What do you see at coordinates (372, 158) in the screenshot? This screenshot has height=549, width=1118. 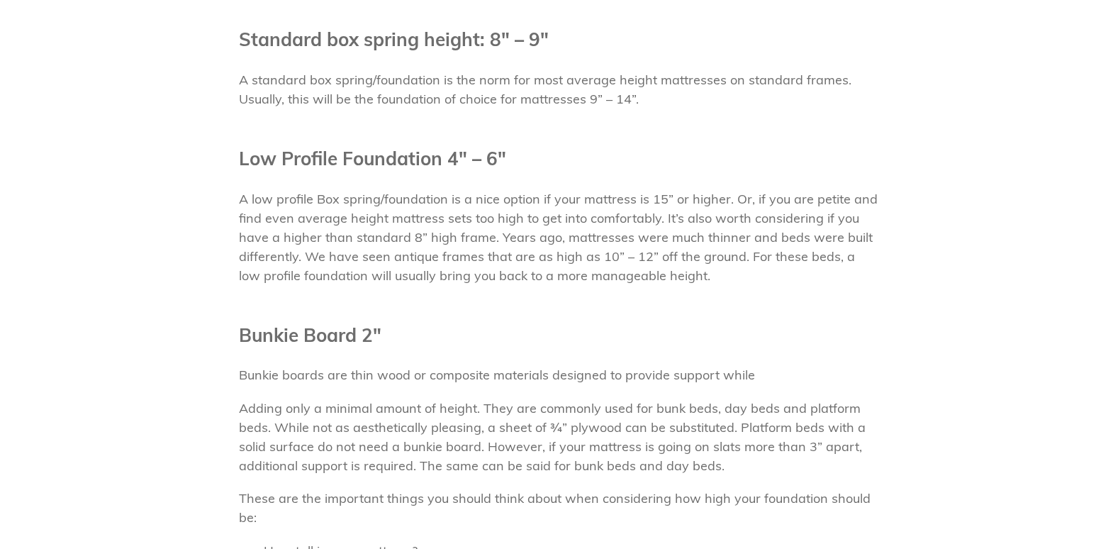 I see `b: Low Profile Foundation 4″ – 6″` at bounding box center [372, 158].